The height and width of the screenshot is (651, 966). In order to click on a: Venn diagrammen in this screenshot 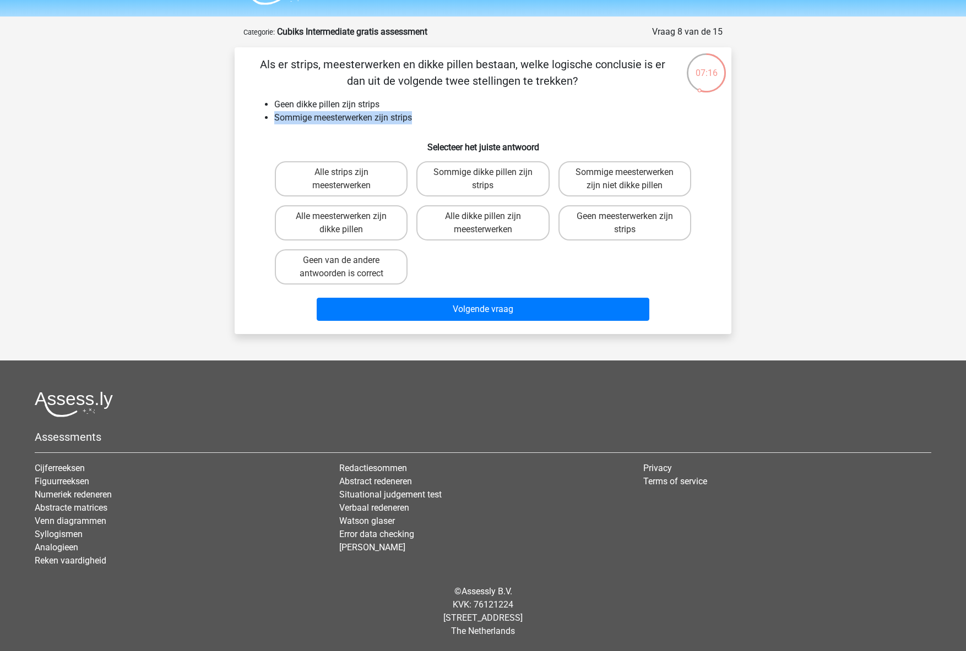, I will do `click(70, 521)`.